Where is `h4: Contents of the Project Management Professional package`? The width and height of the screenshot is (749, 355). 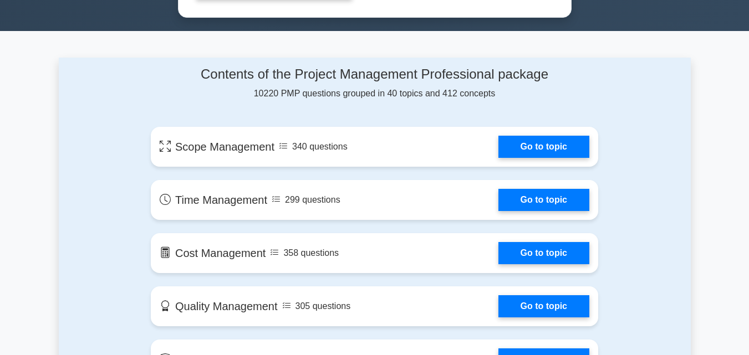
h4: Contents of the Project Management Professional package is located at coordinates (374, 74).